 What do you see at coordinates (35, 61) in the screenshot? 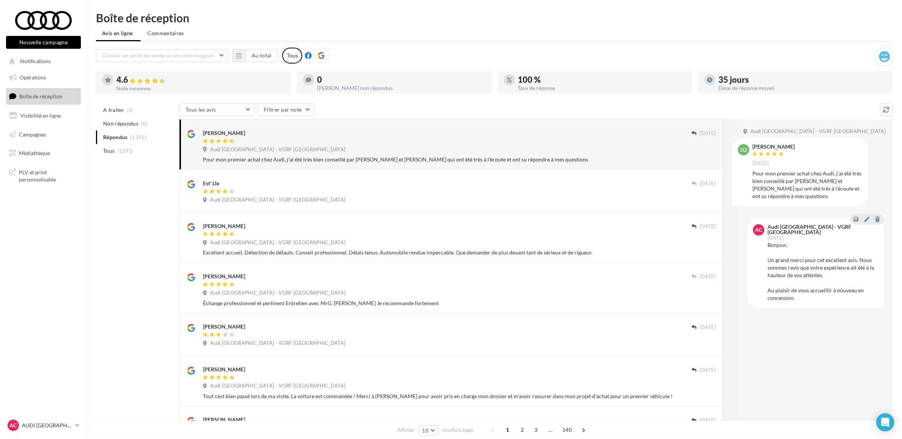
I see `span: Notifications` at bounding box center [35, 61].